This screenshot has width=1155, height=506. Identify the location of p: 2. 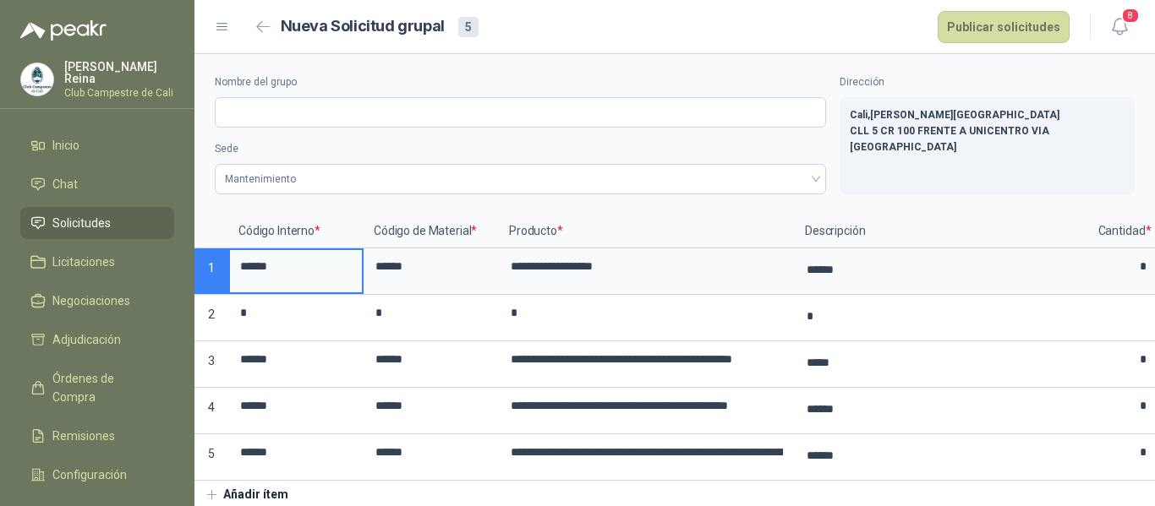
(211, 318).